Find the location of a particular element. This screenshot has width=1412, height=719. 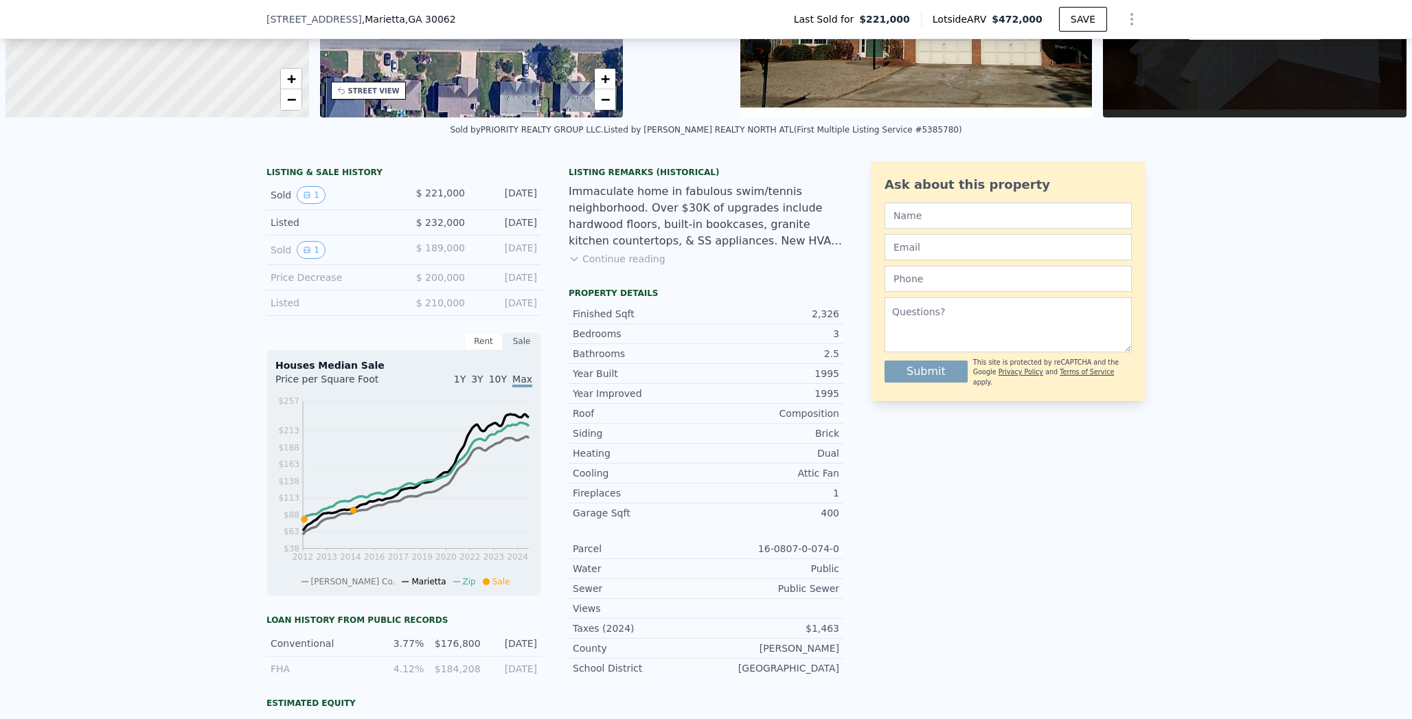

div: Price per Square Foot is located at coordinates (339, 383).